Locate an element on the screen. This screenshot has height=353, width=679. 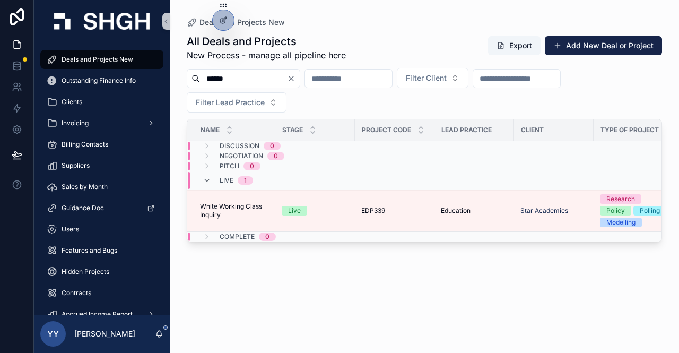
div: scrollable content is located at coordinates (102, 178).